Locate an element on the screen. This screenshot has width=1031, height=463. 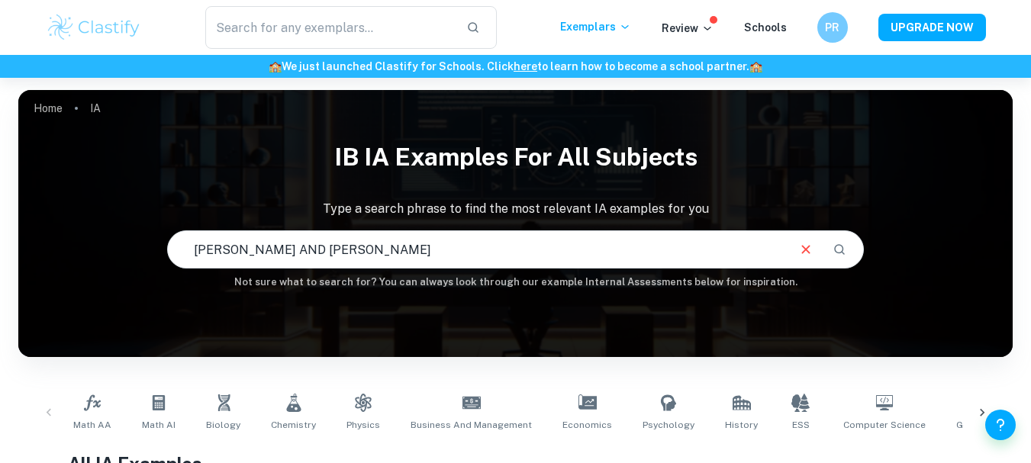
span: Math AA is located at coordinates (92, 425).